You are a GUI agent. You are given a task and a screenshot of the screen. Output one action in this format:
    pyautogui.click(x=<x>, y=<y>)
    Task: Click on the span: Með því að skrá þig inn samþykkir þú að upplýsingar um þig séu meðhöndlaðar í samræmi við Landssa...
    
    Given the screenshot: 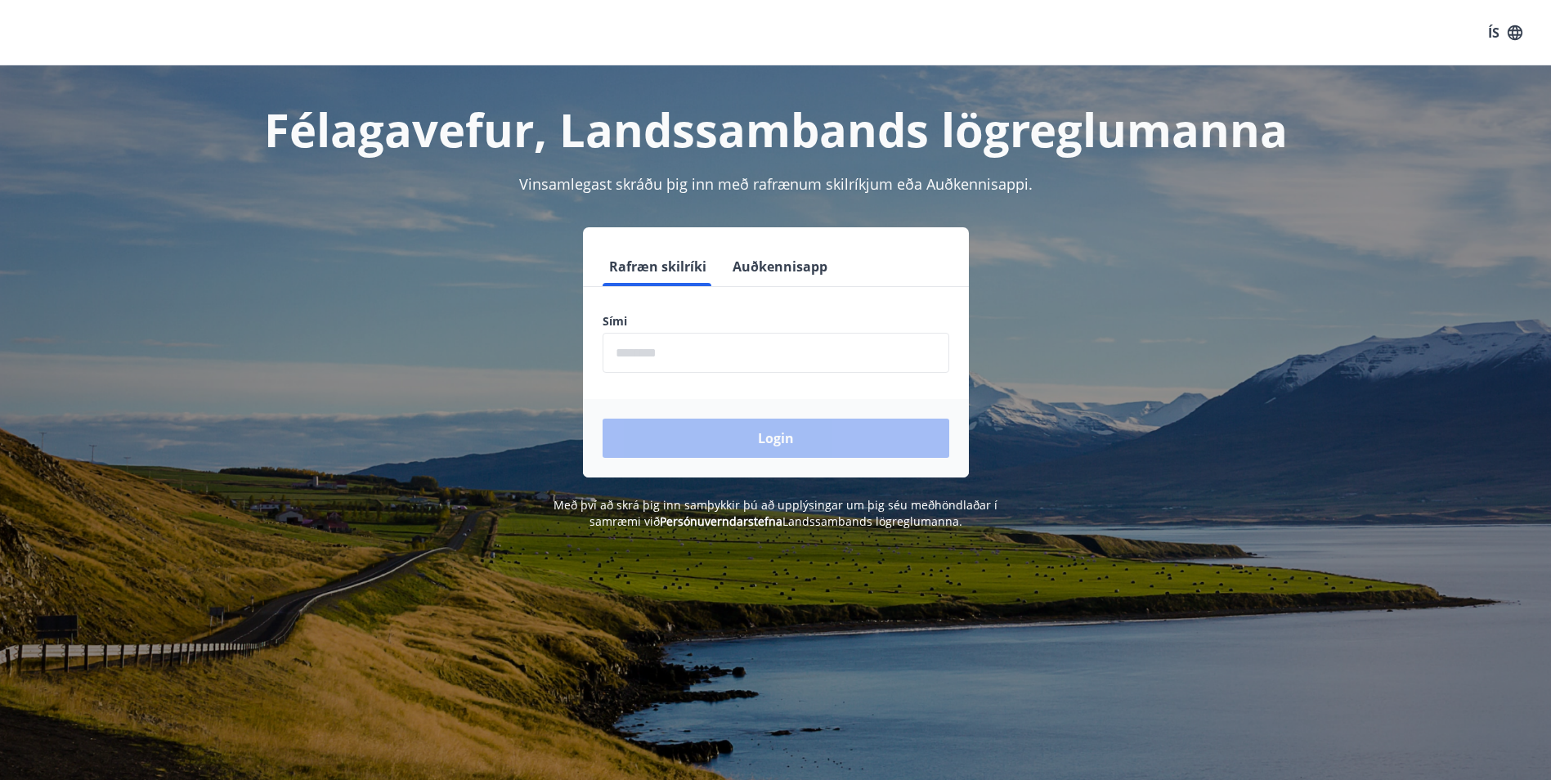 What is the action you would take?
    pyautogui.click(x=775, y=513)
    